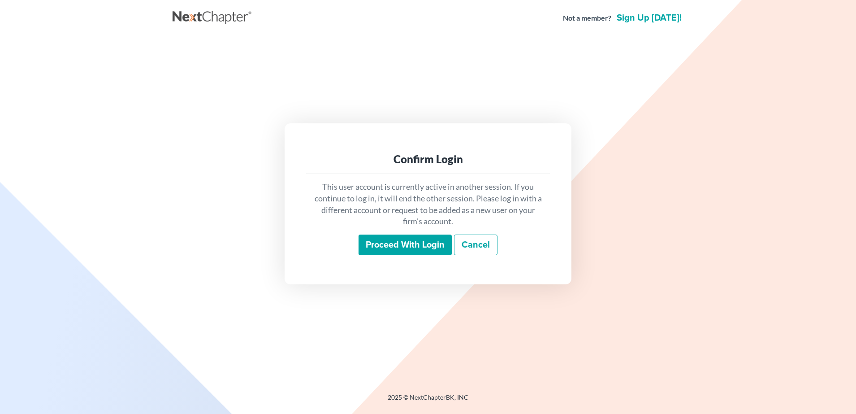 The width and height of the screenshot is (856, 414). I want to click on input: Proceed with login, so click(405, 245).